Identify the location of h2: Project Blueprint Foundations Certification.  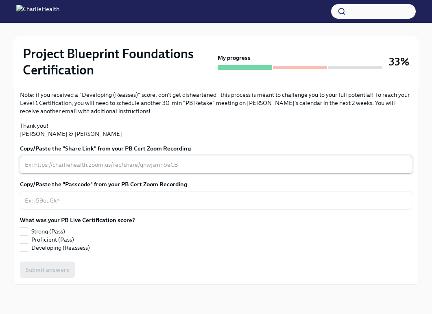
(119, 62).